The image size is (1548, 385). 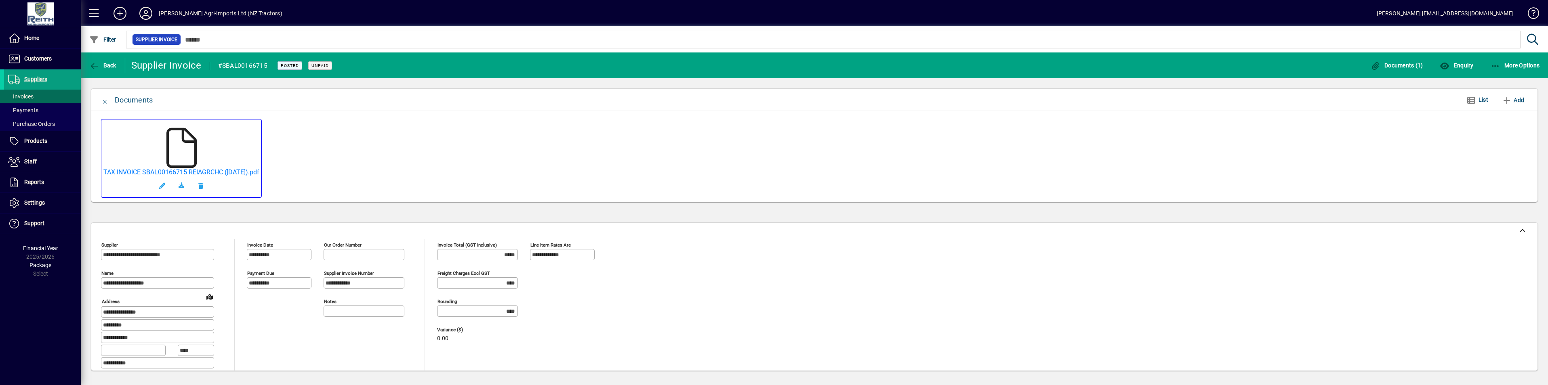 I want to click on span: Purchase Orders, so click(x=32, y=124).